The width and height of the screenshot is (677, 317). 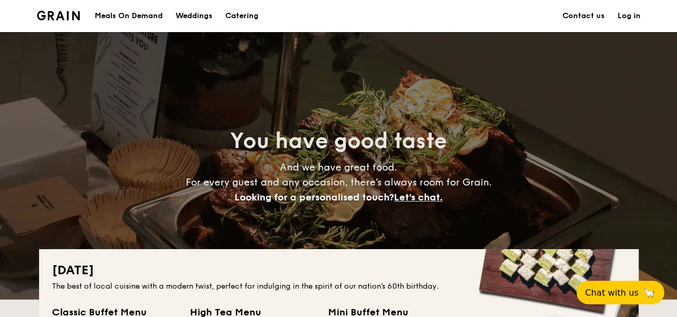 I want to click on span: Chat with us, so click(x=612, y=293).